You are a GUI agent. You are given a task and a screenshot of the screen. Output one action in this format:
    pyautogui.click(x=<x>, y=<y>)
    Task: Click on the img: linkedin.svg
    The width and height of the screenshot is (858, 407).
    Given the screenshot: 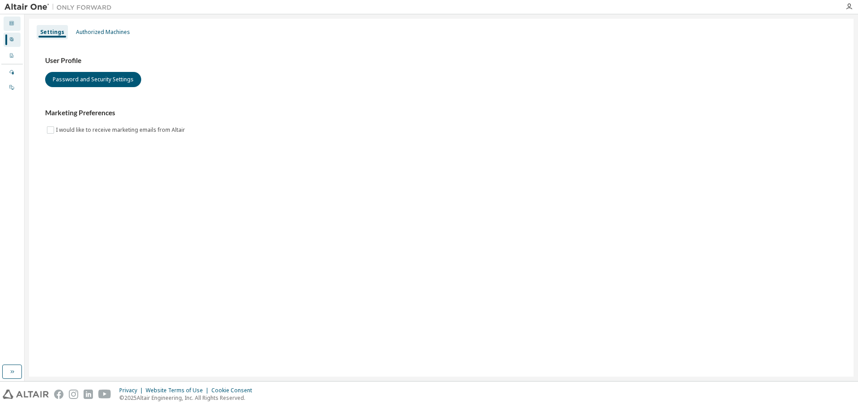 What is the action you would take?
    pyautogui.click(x=88, y=394)
    